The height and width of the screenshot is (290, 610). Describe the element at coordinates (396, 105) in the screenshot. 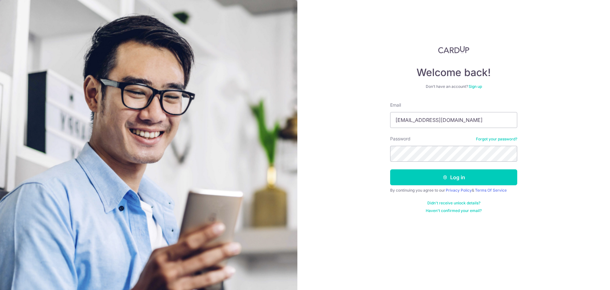

I see `label: Email` at that location.